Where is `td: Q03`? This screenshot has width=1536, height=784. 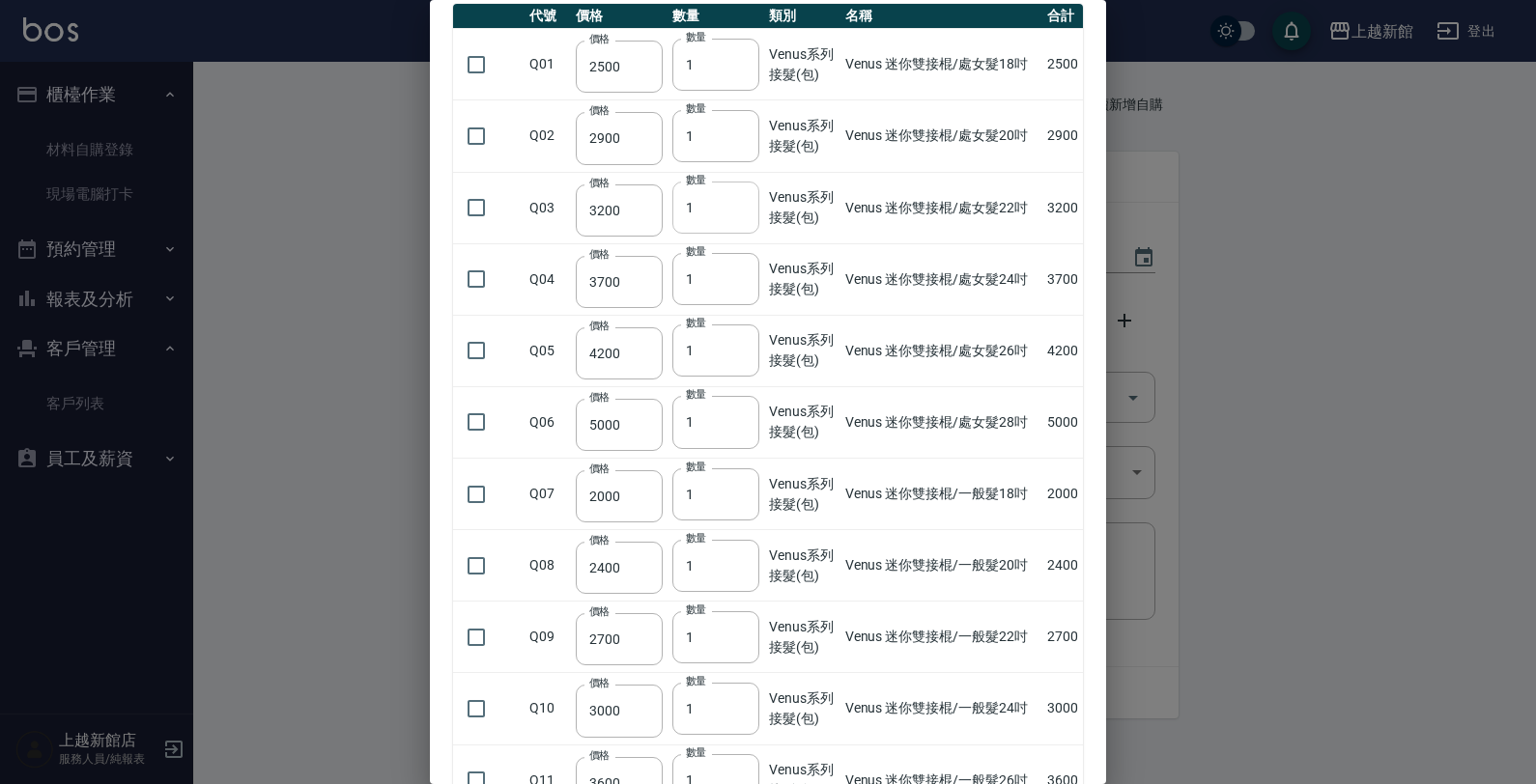 td: Q03 is located at coordinates (548, 208).